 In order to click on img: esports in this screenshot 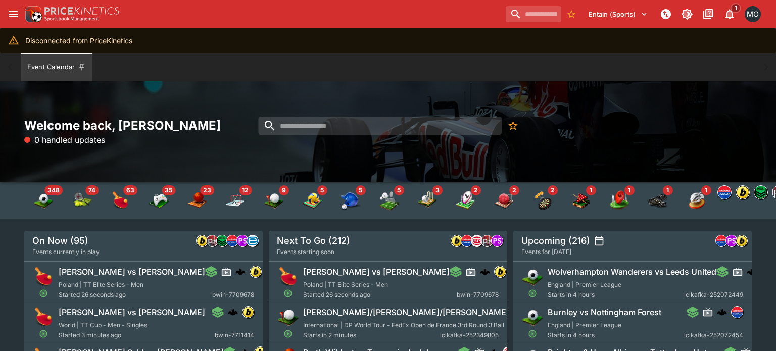, I will do `click(159, 201)`.